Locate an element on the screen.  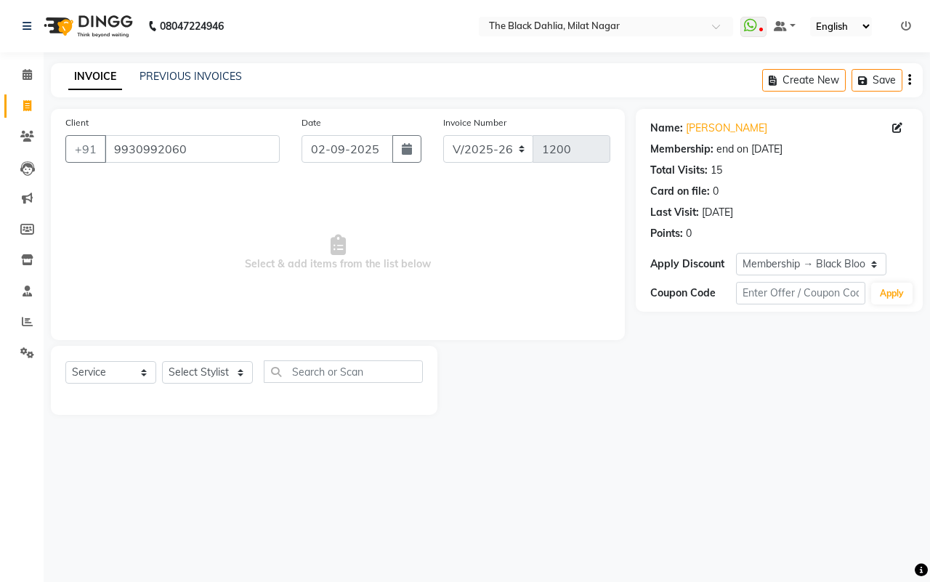
input: Search or Scan is located at coordinates (343, 371).